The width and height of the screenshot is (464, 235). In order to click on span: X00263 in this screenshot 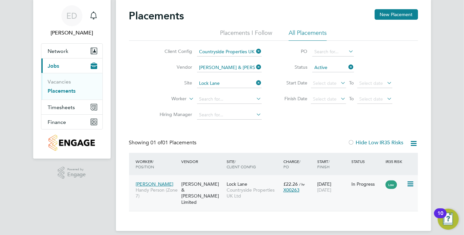, I will do `click(291, 190)`.